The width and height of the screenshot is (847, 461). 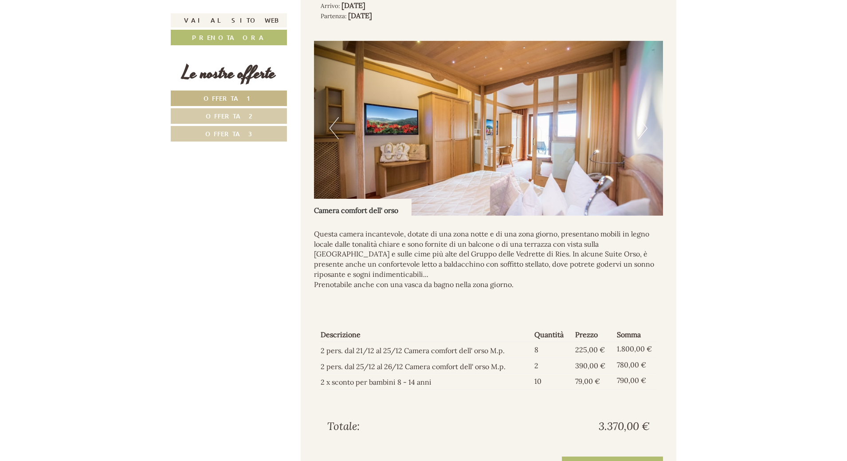 I want to click on td: 1.800,00 €, so click(x=635, y=349).